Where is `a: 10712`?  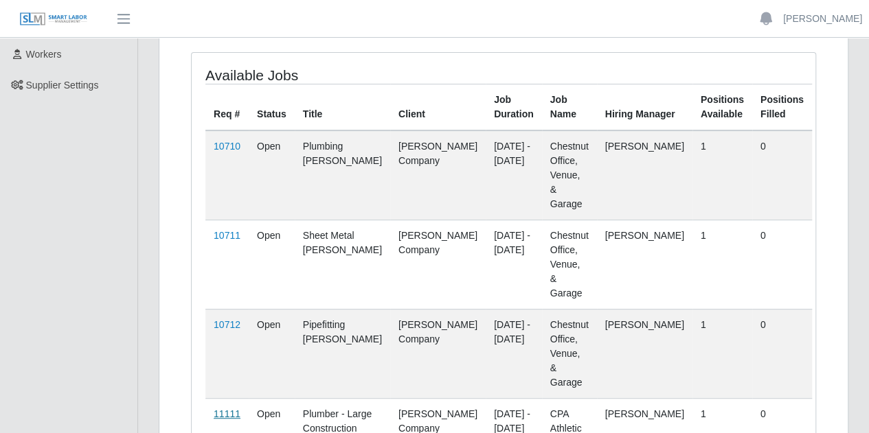
a: 10712 is located at coordinates (227, 325).